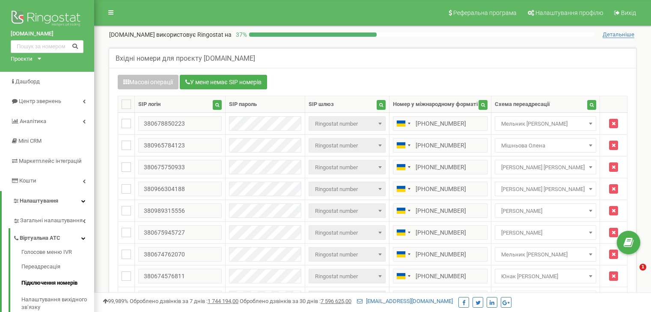  I want to click on span: використовує Ringostat на, so click(194, 35).